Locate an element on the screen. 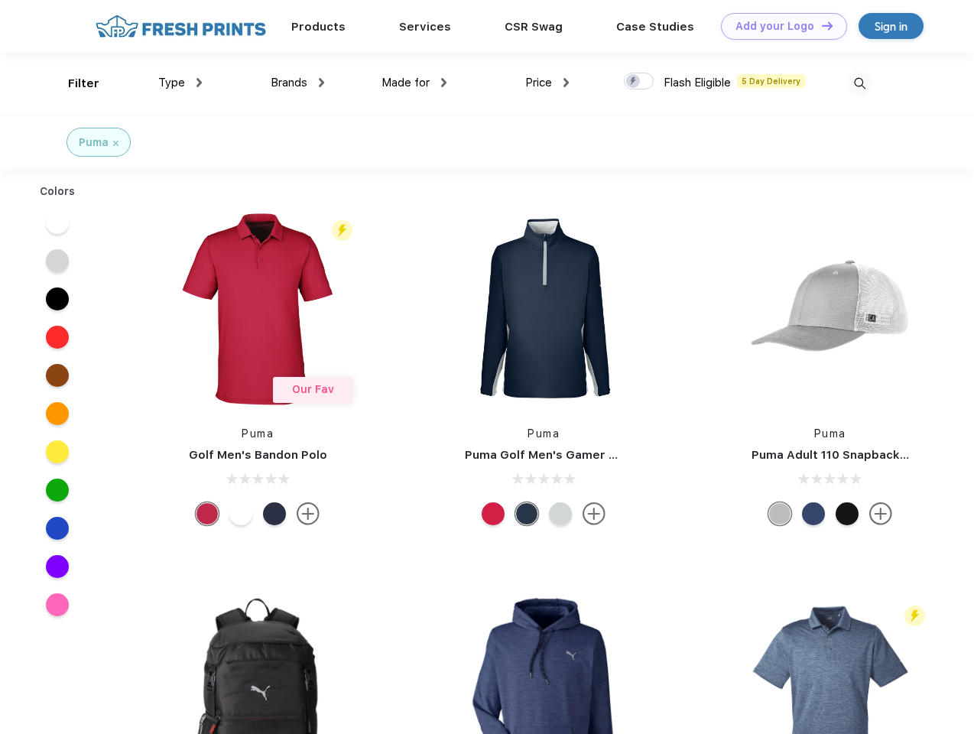  div: Add your Logo is located at coordinates (774, 26).